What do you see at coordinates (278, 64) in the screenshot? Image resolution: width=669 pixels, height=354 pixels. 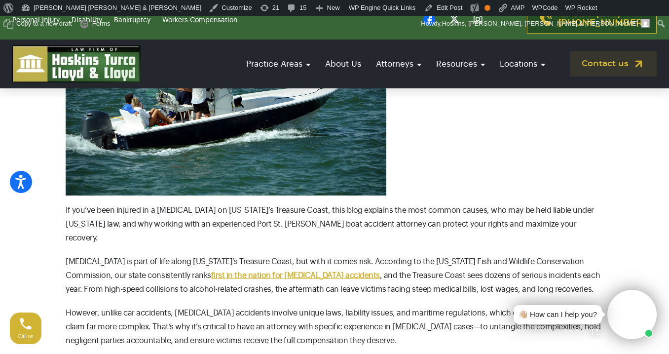 I see `a: Practice Areas` at bounding box center [278, 64].